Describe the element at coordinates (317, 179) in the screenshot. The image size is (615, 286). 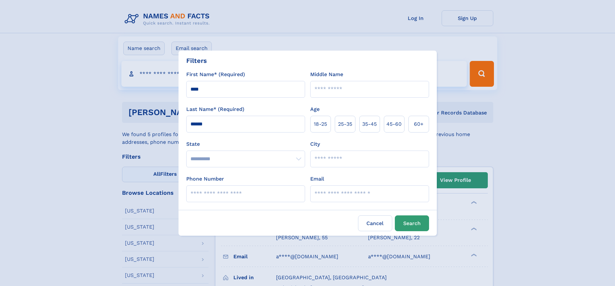
I see `label: Email` at that location.